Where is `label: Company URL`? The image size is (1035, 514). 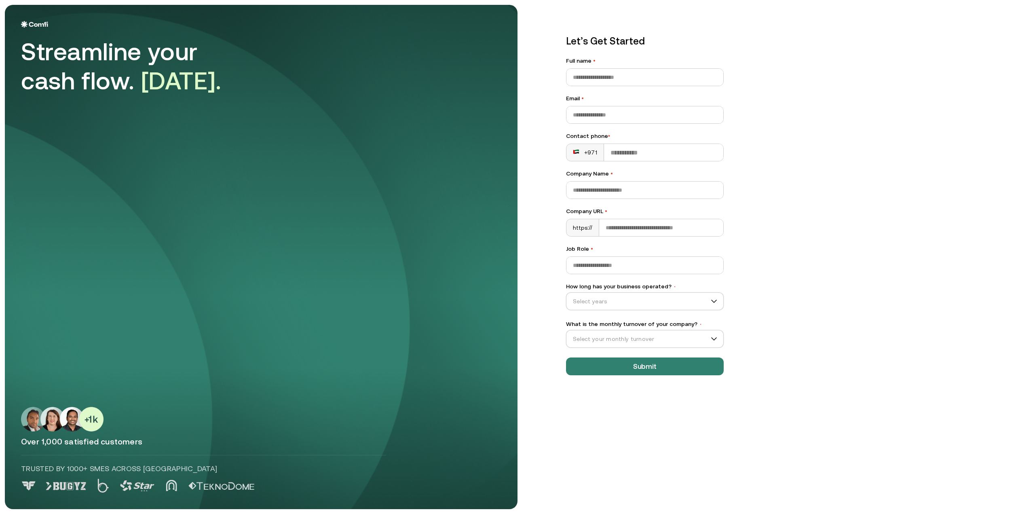 label: Company URL is located at coordinates (645, 211).